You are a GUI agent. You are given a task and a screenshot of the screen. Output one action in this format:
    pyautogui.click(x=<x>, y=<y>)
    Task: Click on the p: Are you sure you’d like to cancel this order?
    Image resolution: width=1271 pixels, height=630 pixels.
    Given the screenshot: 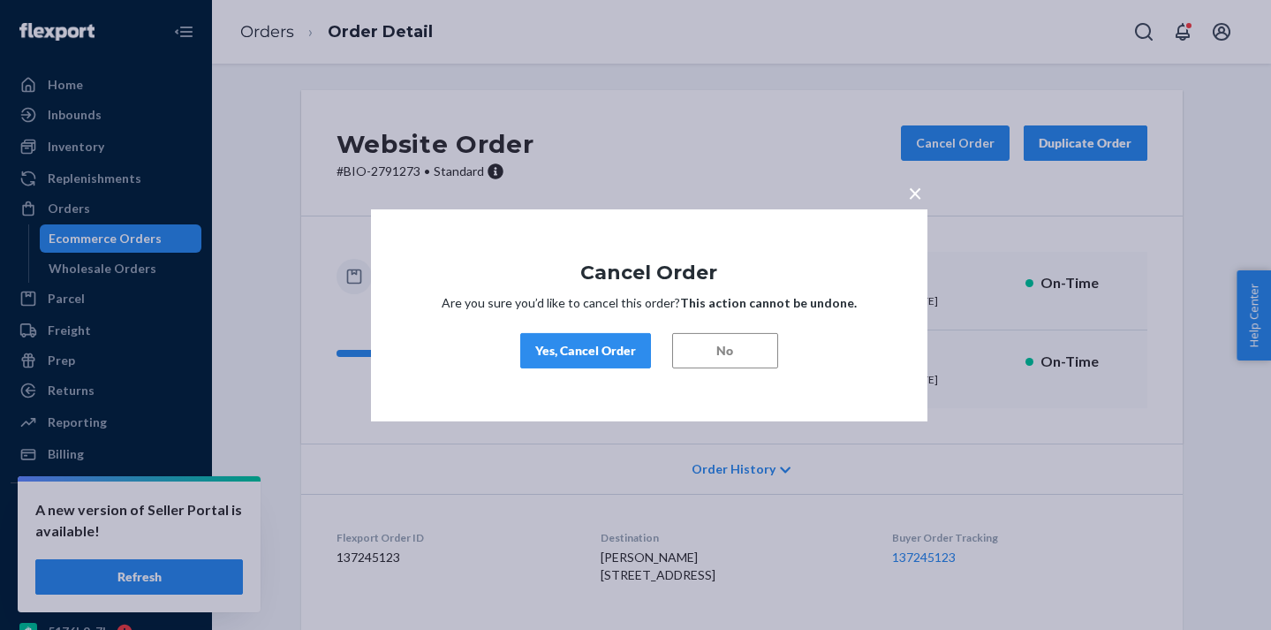 What is the action you would take?
    pyautogui.click(x=649, y=303)
    